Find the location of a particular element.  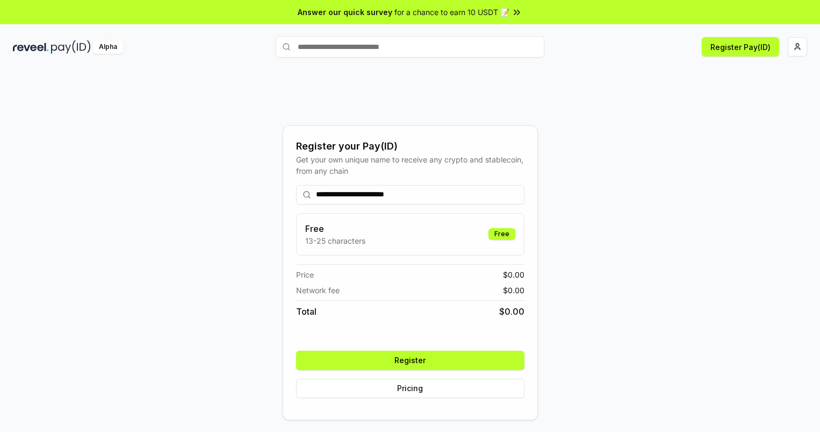

div: Alpha is located at coordinates (108, 47).